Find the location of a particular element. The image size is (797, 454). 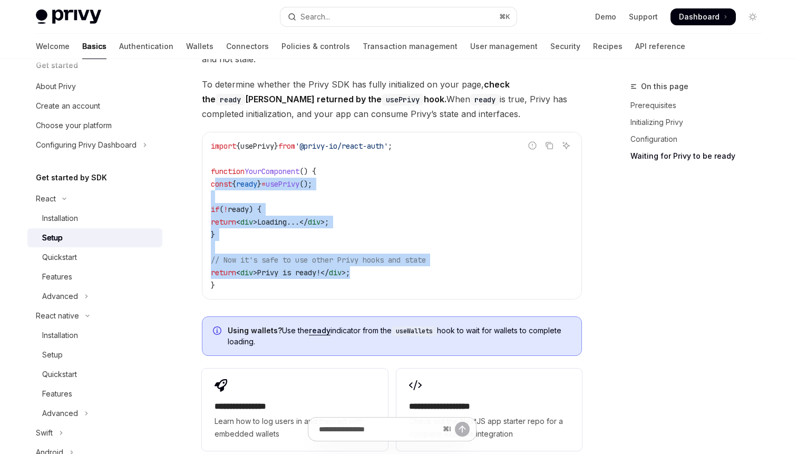

input: Ask a question... is located at coordinates (378, 429).